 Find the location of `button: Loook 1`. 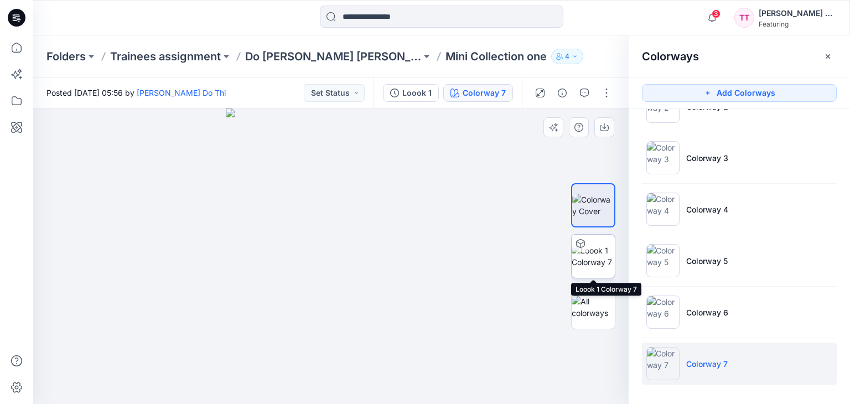

button: Loook 1 is located at coordinates (410, 93).